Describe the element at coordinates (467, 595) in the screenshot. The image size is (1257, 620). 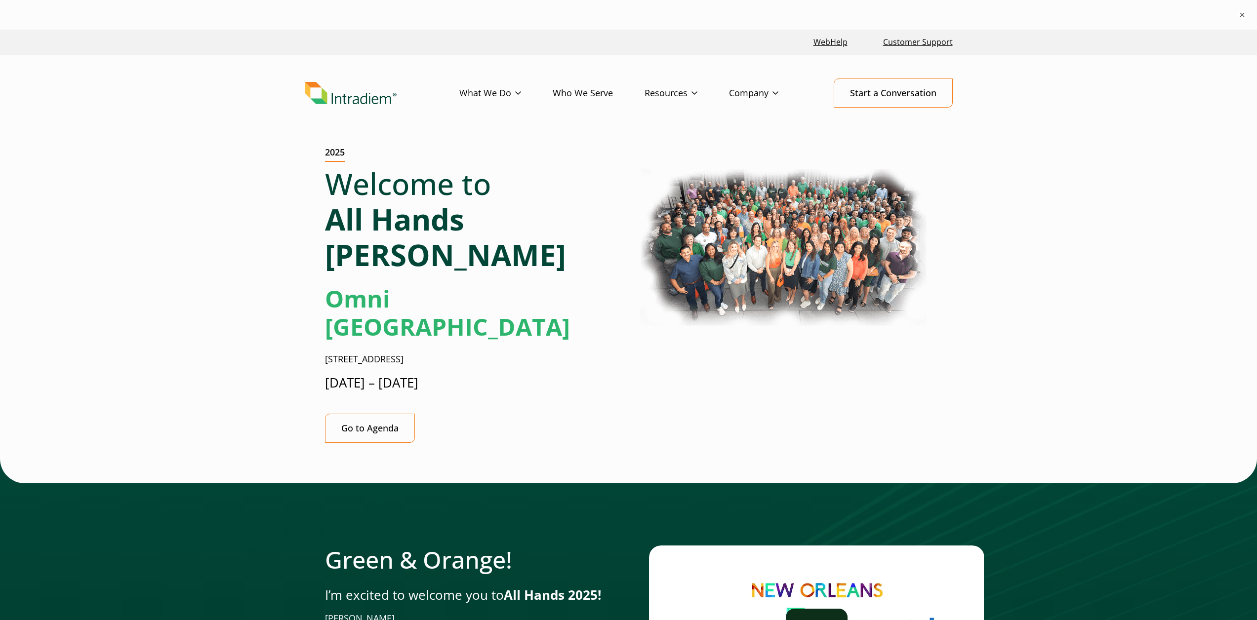
I see `p: I’m excited to welcome you to` at that location.